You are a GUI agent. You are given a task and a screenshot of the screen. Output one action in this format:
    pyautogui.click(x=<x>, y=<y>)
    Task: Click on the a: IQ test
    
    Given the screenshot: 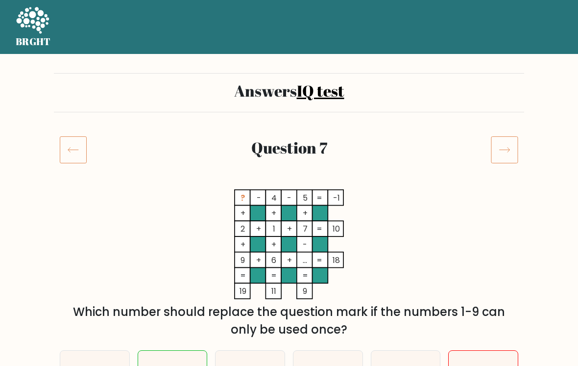 What is the action you would take?
    pyautogui.click(x=321, y=90)
    